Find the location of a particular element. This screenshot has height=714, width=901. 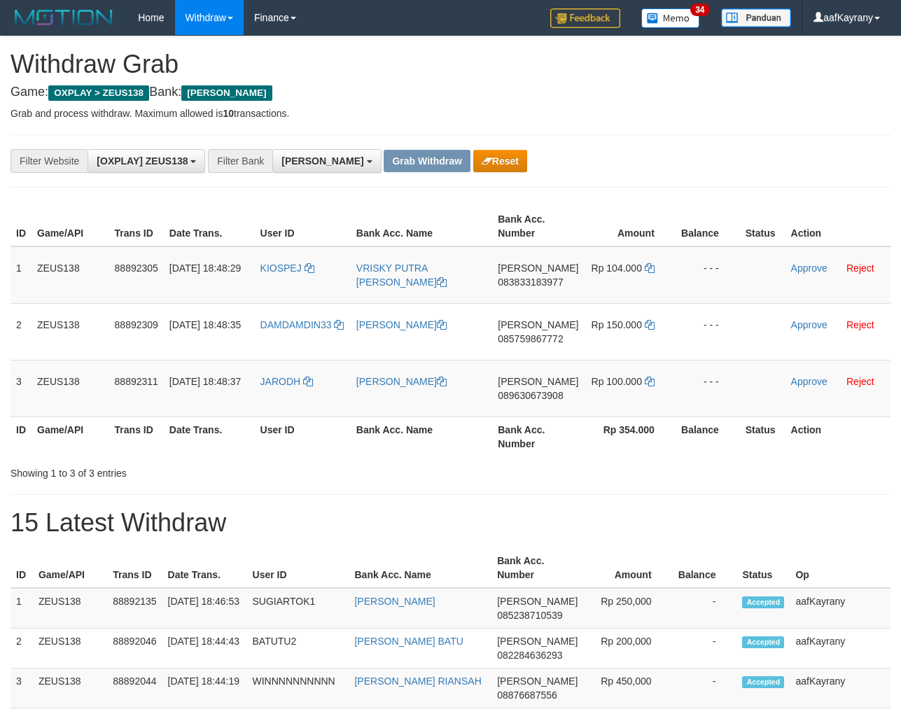

span: Rp 100.000 is located at coordinates (617, 382).